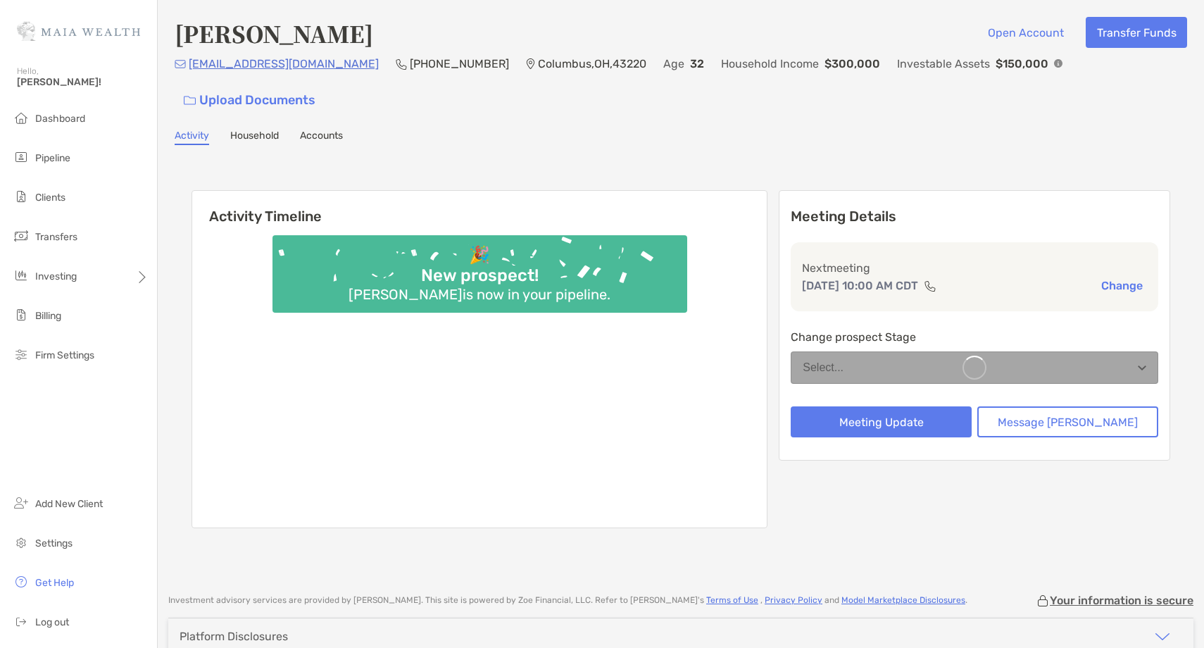  I want to click on p: Next meeting, so click(974, 268).